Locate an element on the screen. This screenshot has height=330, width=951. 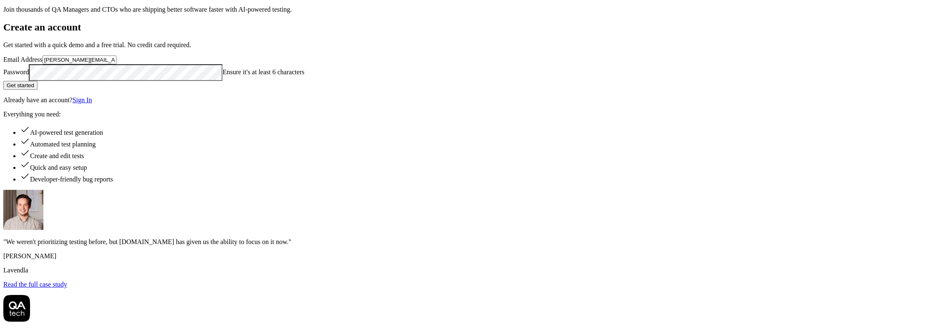
li: Create and edit tests is located at coordinates (484, 154).